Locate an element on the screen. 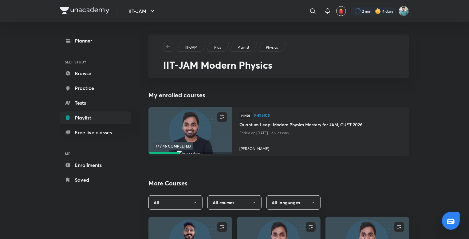  button: All languages is located at coordinates (294, 202).